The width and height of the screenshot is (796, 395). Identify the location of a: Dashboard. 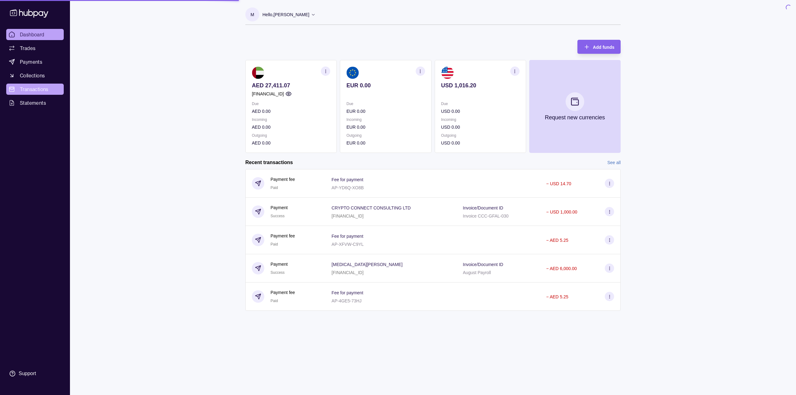
(35, 35).